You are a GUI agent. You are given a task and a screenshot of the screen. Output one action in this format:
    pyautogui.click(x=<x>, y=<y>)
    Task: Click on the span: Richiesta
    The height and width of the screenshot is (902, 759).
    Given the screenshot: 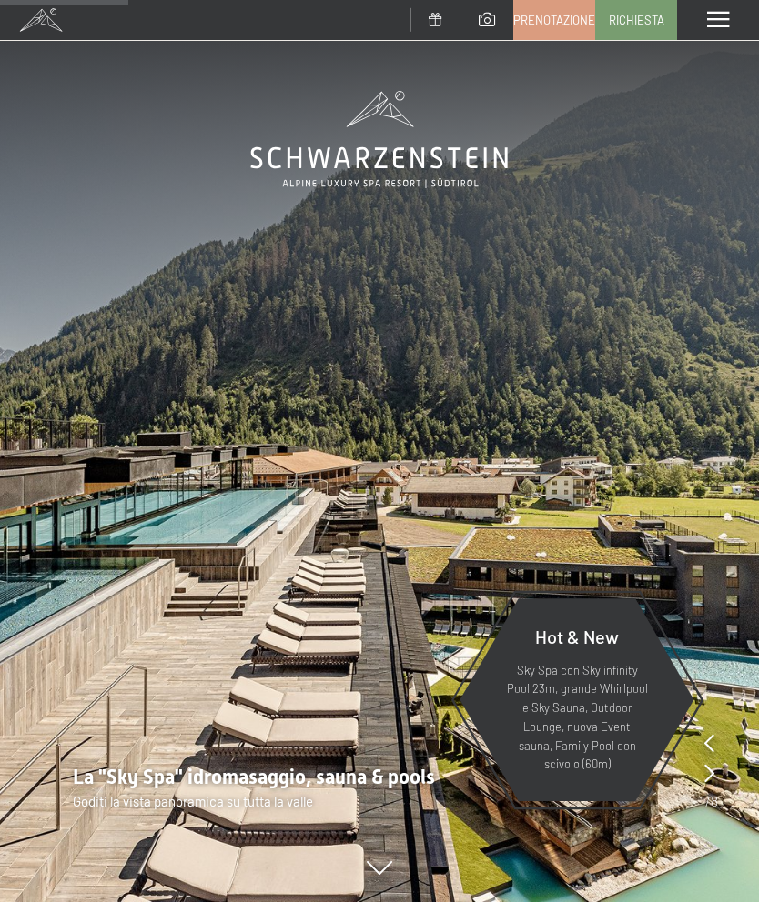 What is the action you would take?
    pyautogui.click(x=636, y=20)
    